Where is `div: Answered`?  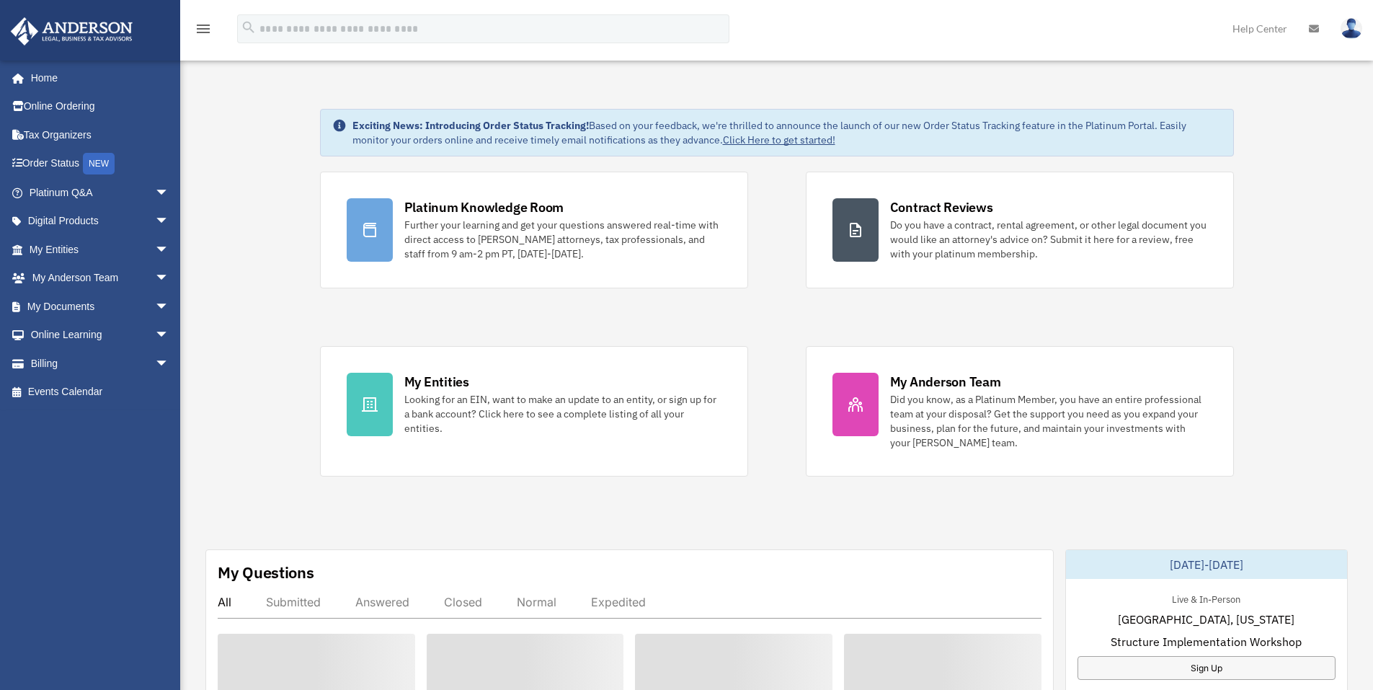
div: Answered is located at coordinates (382, 602).